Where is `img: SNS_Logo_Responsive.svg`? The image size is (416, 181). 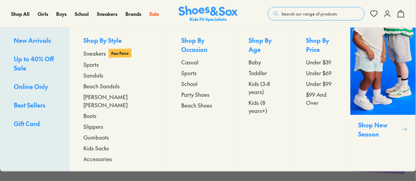
img: SNS_Logo_Responsive.svg is located at coordinates (208, 14).